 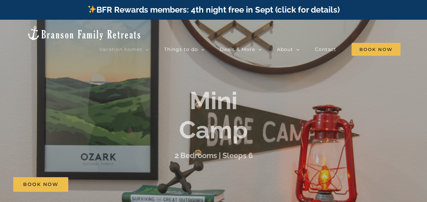 I want to click on span: Contact, so click(x=325, y=49).